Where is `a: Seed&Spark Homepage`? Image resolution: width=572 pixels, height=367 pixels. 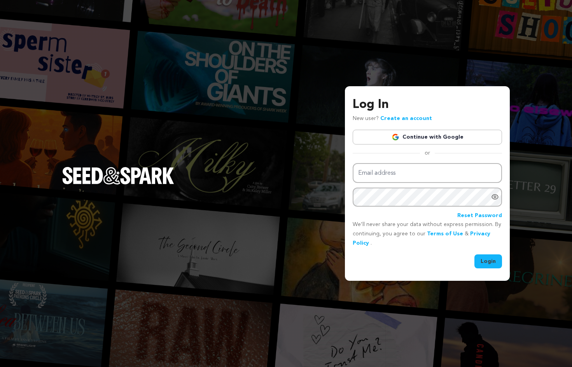 a: Seed&Spark Homepage is located at coordinates (118, 184).